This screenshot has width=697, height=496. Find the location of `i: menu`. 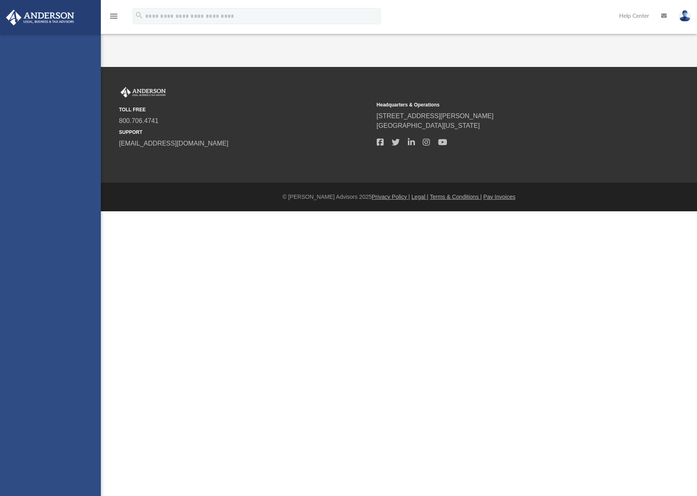

i: menu is located at coordinates (114, 16).